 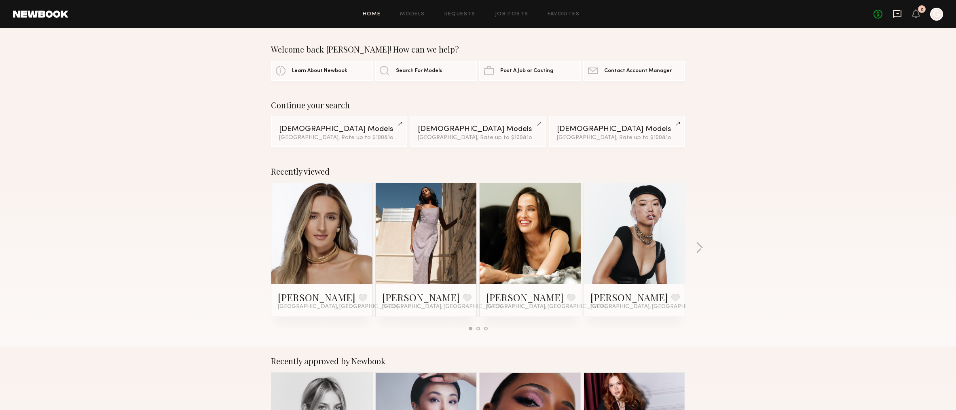 What do you see at coordinates (478, 361) in the screenshot?
I see `div: Recently approved by Newbook` at bounding box center [478, 361].